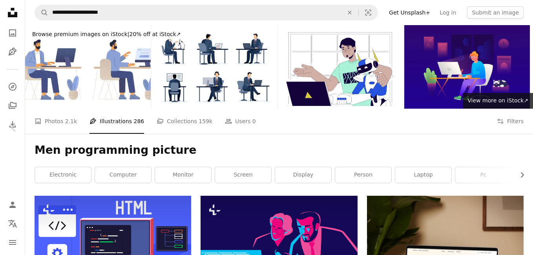 The width and height of the screenshot is (533, 255). What do you see at coordinates (183, 175) in the screenshot?
I see `a: monitor` at bounding box center [183, 175].